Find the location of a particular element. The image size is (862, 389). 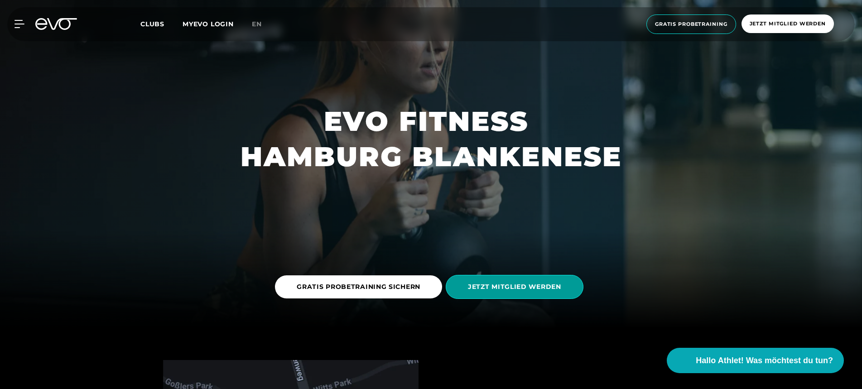

button: Hallo Athlet! Was möchtest du tun? is located at coordinates (755, 361).